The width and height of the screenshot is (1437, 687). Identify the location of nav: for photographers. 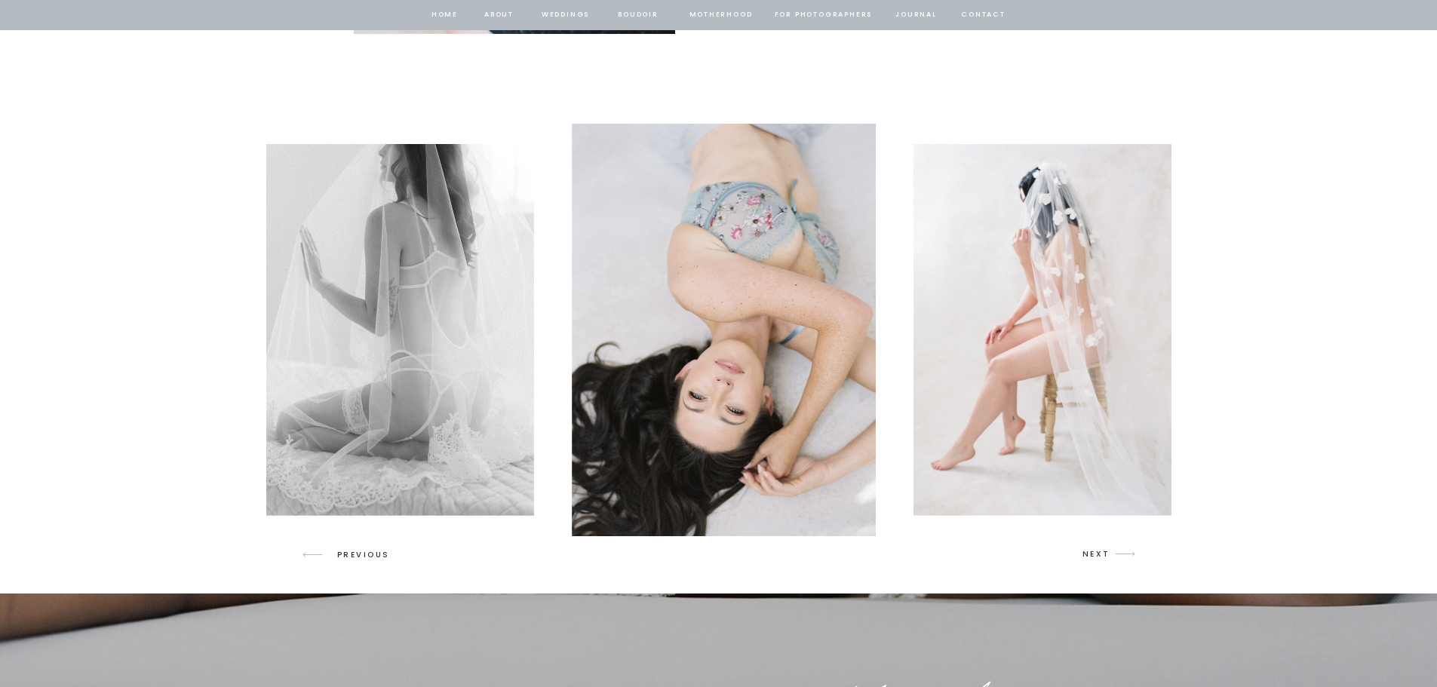
(824, 15).